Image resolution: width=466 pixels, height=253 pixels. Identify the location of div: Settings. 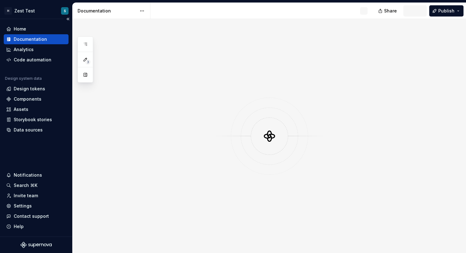
(23, 206).